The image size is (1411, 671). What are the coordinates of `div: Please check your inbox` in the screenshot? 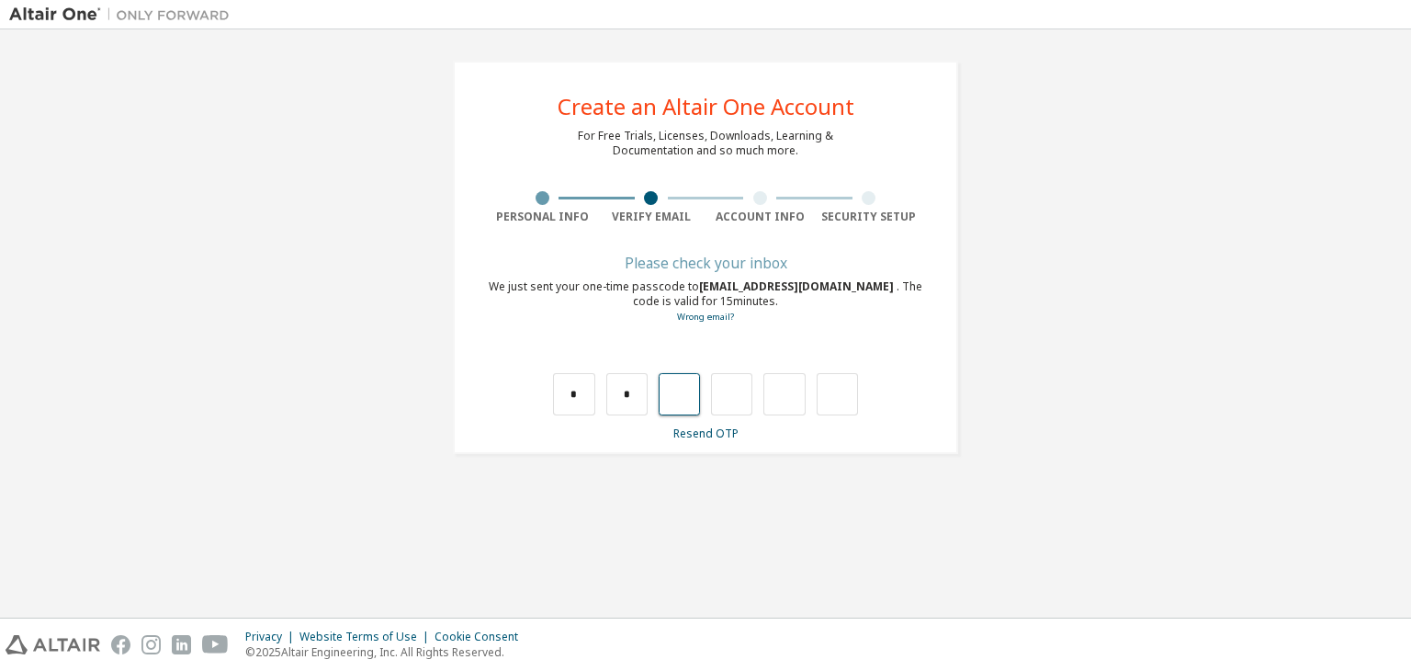 It's located at (706, 263).